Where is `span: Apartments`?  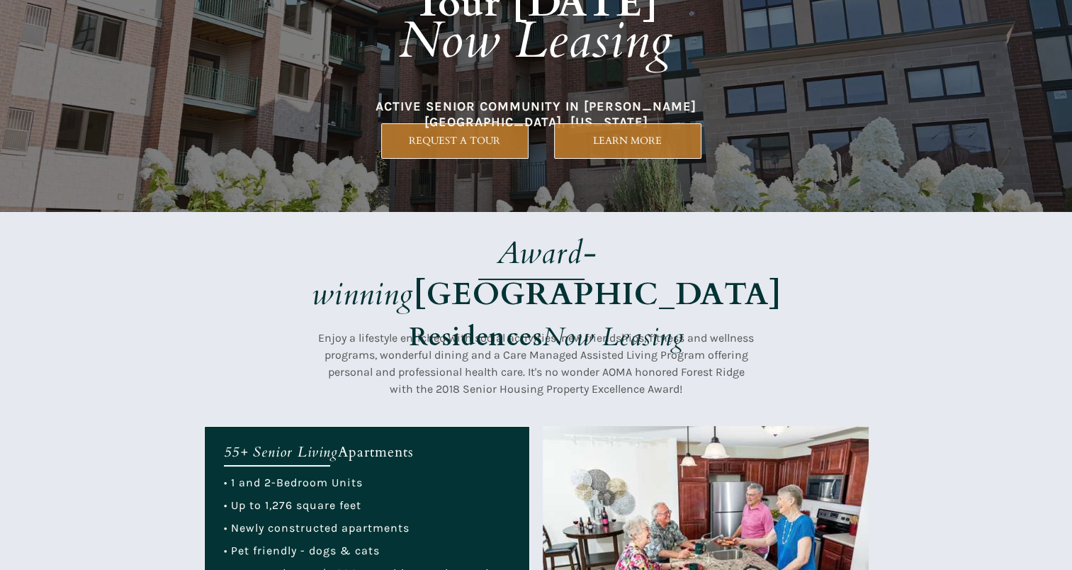 span: Apartments is located at coordinates (375, 451).